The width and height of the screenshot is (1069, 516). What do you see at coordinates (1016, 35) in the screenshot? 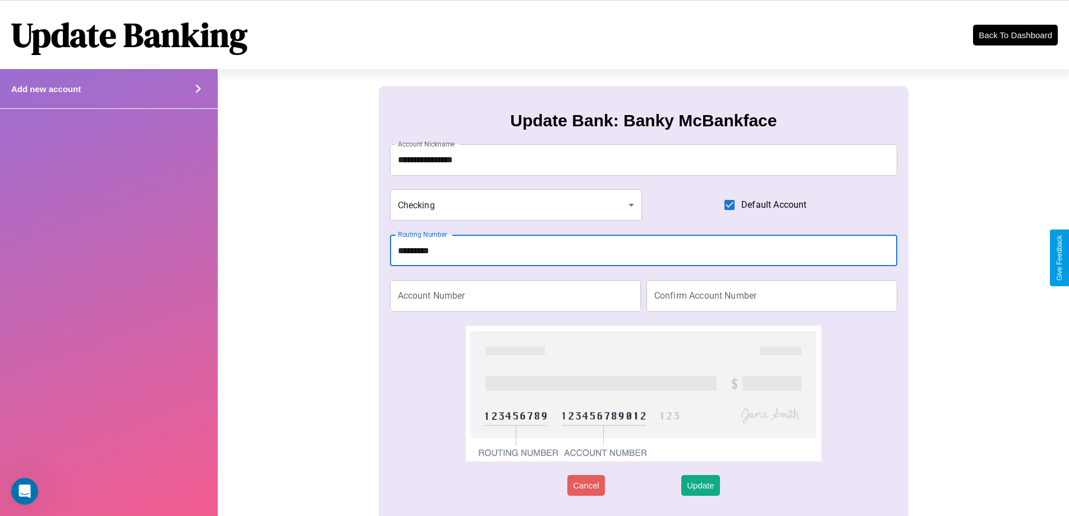
I see `button: Back To Dashboard` at bounding box center [1016, 35].